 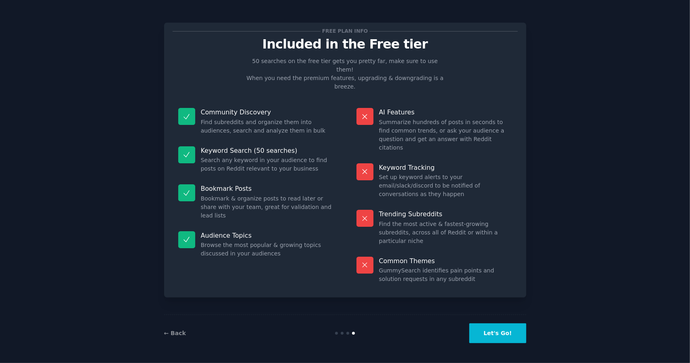 What do you see at coordinates (445, 112) in the screenshot?
I see `p: AI Features` at bounding box center [445, 112].